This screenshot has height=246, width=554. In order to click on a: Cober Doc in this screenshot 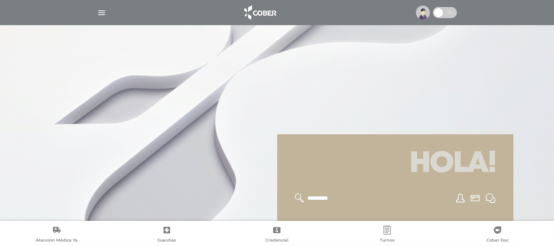, I will do `click(497, 234)`.